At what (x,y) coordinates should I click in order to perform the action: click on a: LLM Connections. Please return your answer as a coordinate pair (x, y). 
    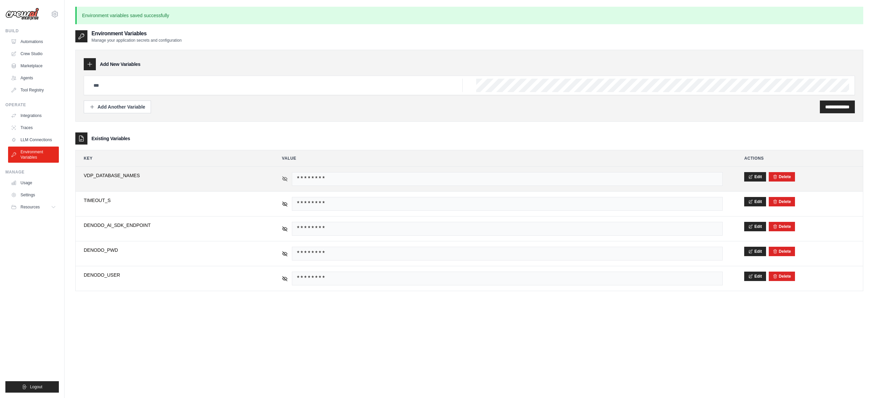
    Looking at the image, I should click on (33, 140).